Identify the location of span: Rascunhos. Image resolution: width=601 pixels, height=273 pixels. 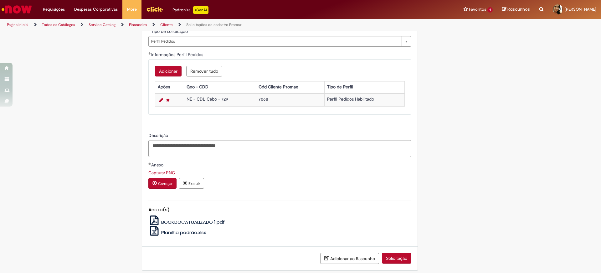
(518, 9).